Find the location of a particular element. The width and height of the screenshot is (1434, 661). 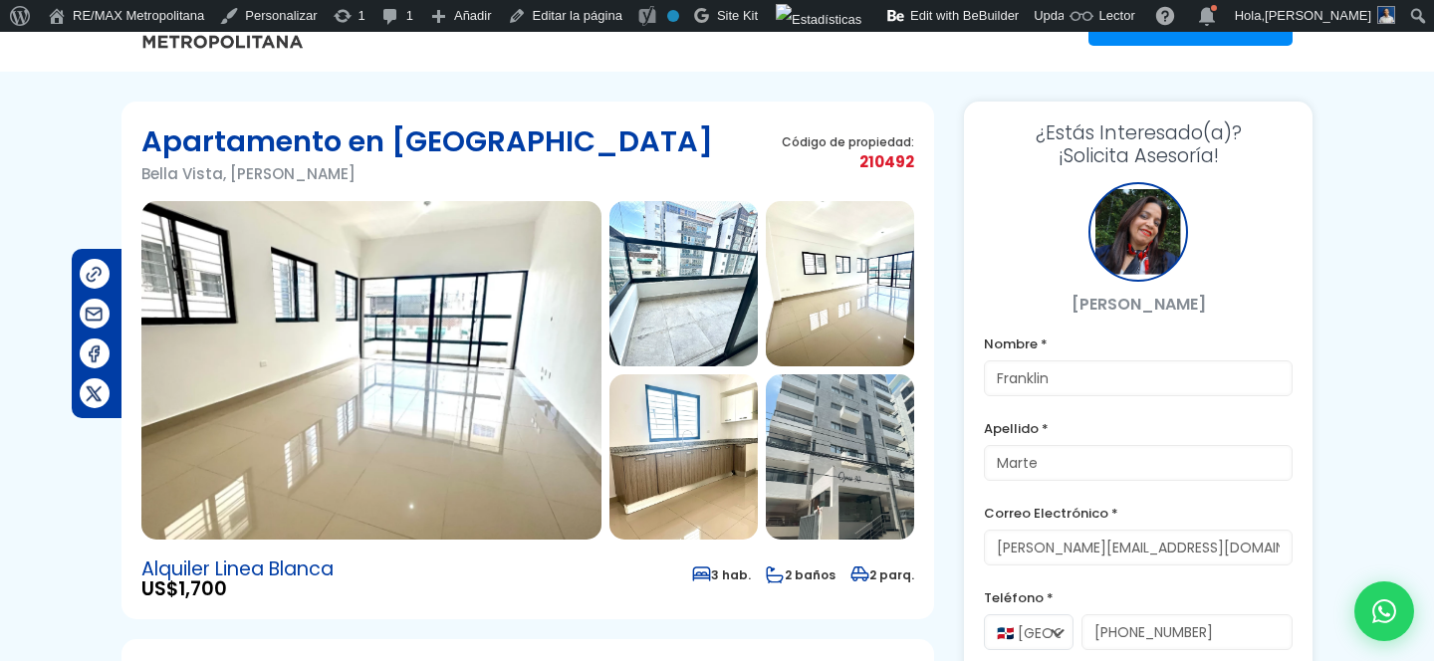

span: US$ is located at coordinates (237, 590).